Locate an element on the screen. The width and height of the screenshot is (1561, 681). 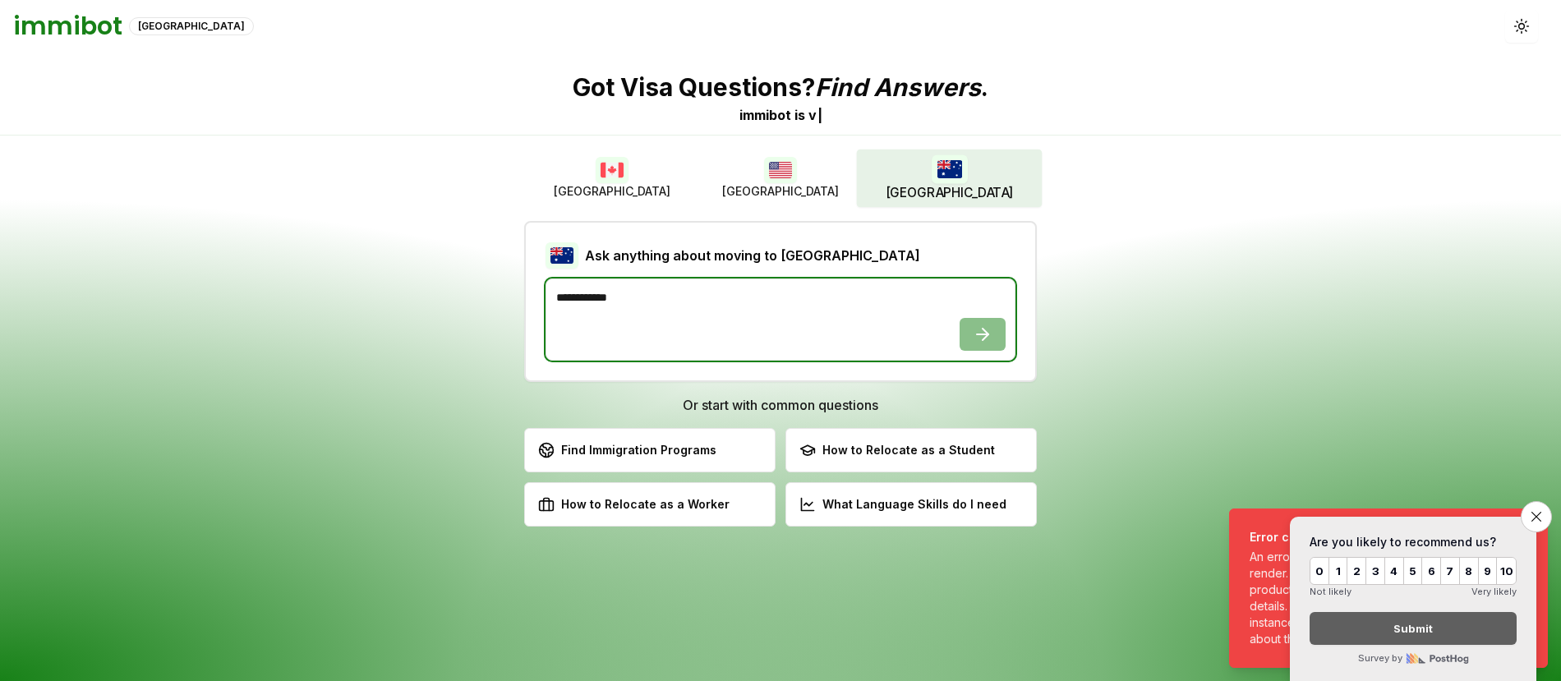
button: Find Immigration Programs is located at coordinates (650, 450).